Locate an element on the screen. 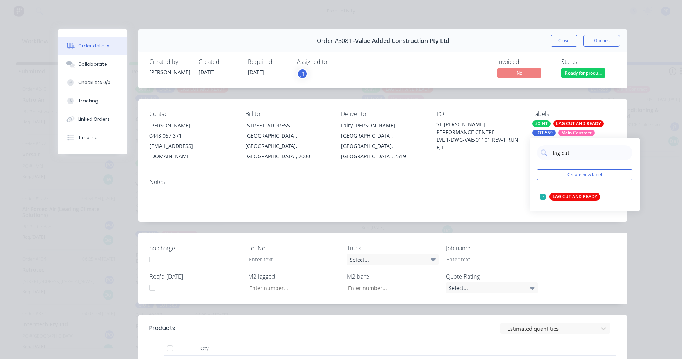  button: Order details is located at coordinates (93, 46).